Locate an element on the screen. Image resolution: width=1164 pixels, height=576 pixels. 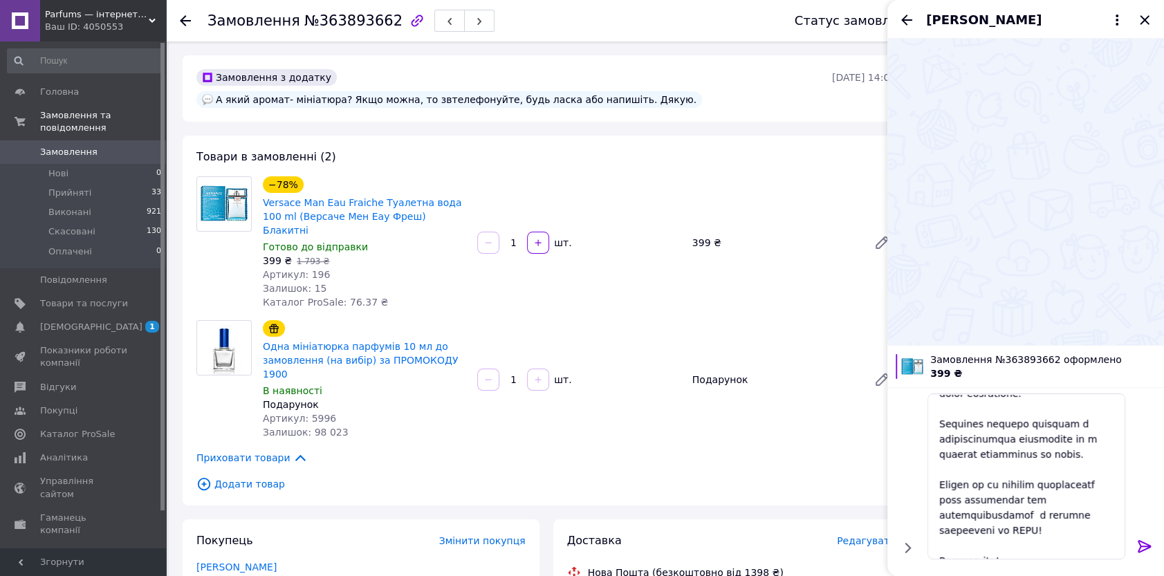
span: 921 is located at coordinates (154, 212).